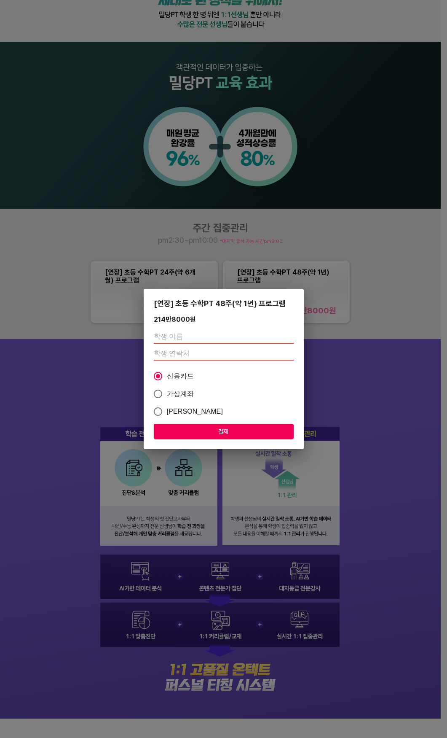 The image size is (447, 738). I want to click on span: 결제, so click(224, 431).